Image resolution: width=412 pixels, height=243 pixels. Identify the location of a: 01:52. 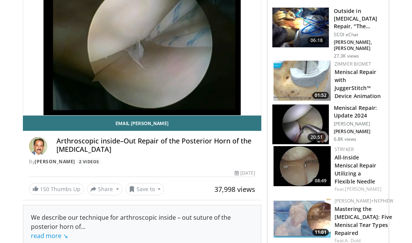
(302, 81).